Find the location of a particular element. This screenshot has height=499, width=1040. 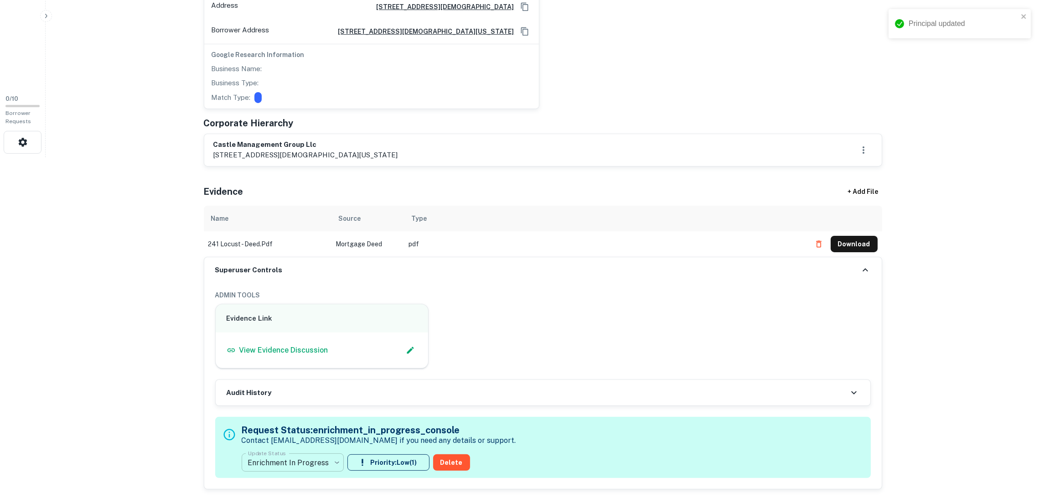

h6: castle management group llc is located at coordinates (306, 145).